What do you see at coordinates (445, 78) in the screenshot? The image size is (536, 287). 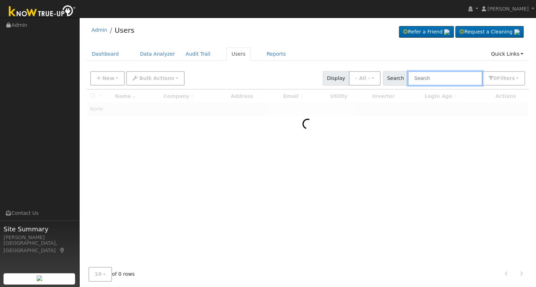 I see `input: Search` at bounding box center [445, 78].